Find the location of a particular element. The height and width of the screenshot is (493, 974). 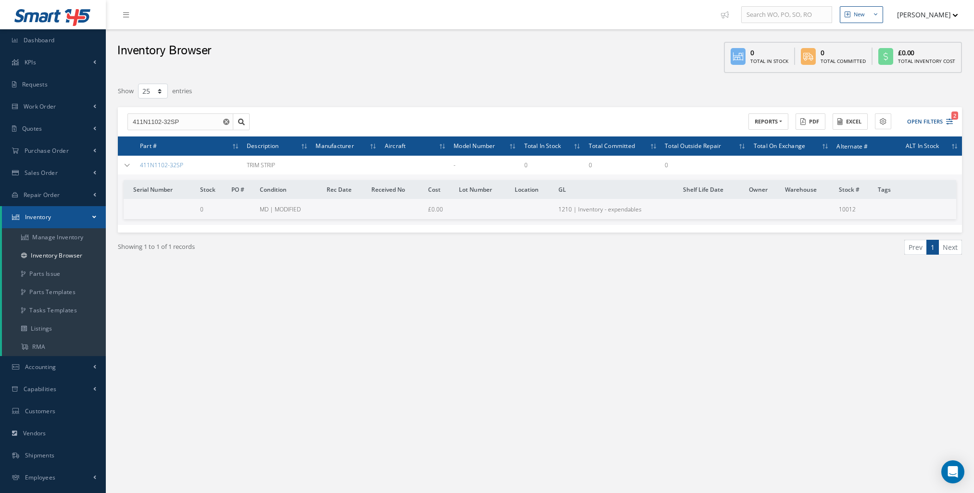

button: New is located at coordinates (861, 14).